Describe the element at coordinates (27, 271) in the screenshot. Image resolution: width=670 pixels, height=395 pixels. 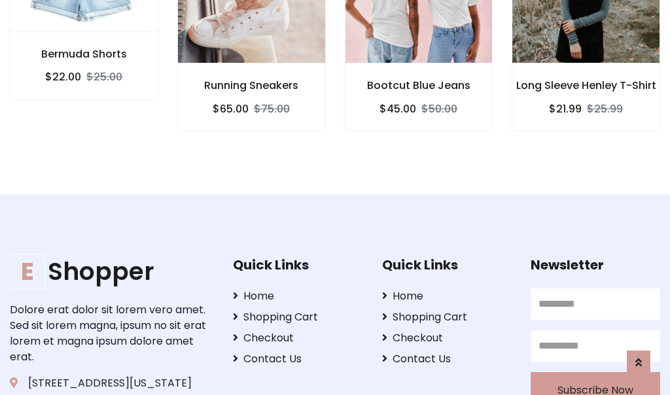
I see `span: E` at that location.